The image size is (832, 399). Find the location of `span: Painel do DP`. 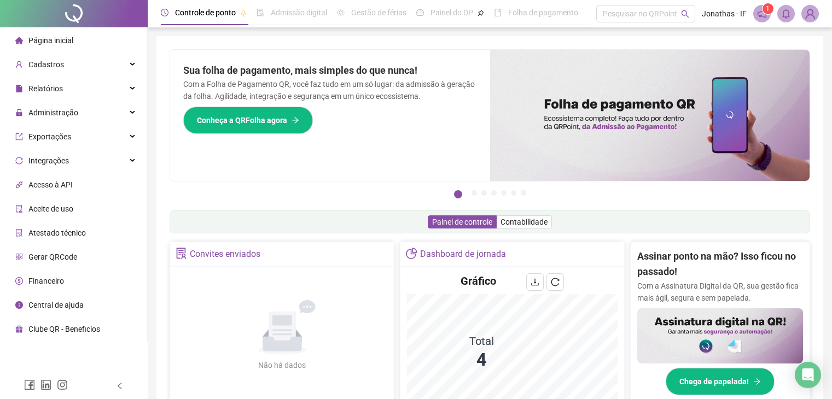

span: Painel do DP is located at coordinates (452, 13).